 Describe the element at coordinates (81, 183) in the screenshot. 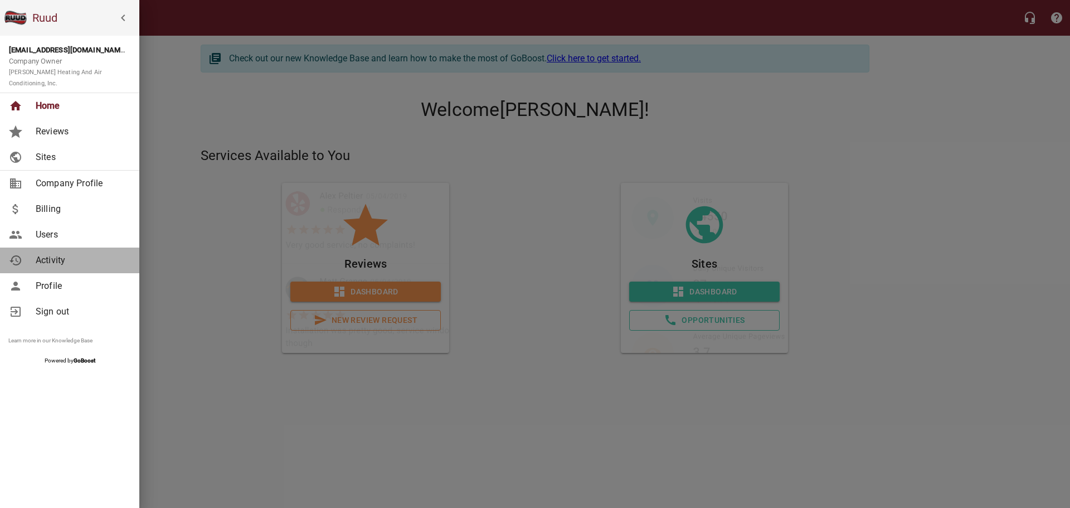

I see `span: Company Profile` at that location.